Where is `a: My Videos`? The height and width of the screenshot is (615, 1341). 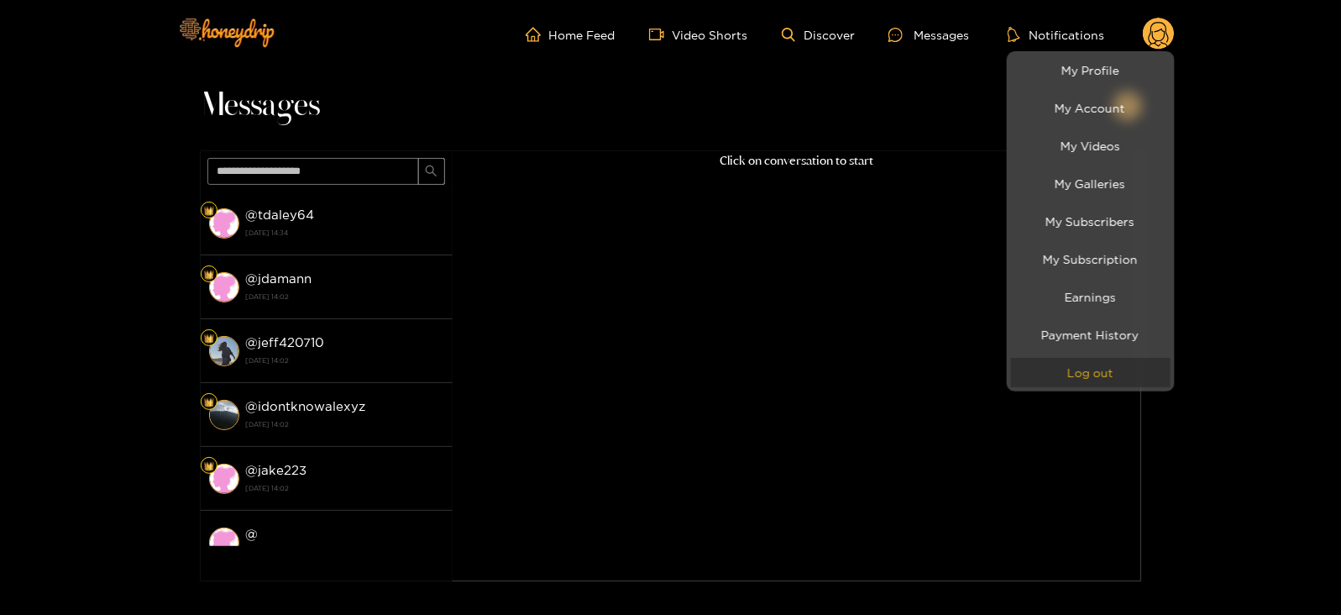
a: My Videos is located at coordinates (1091, 145).